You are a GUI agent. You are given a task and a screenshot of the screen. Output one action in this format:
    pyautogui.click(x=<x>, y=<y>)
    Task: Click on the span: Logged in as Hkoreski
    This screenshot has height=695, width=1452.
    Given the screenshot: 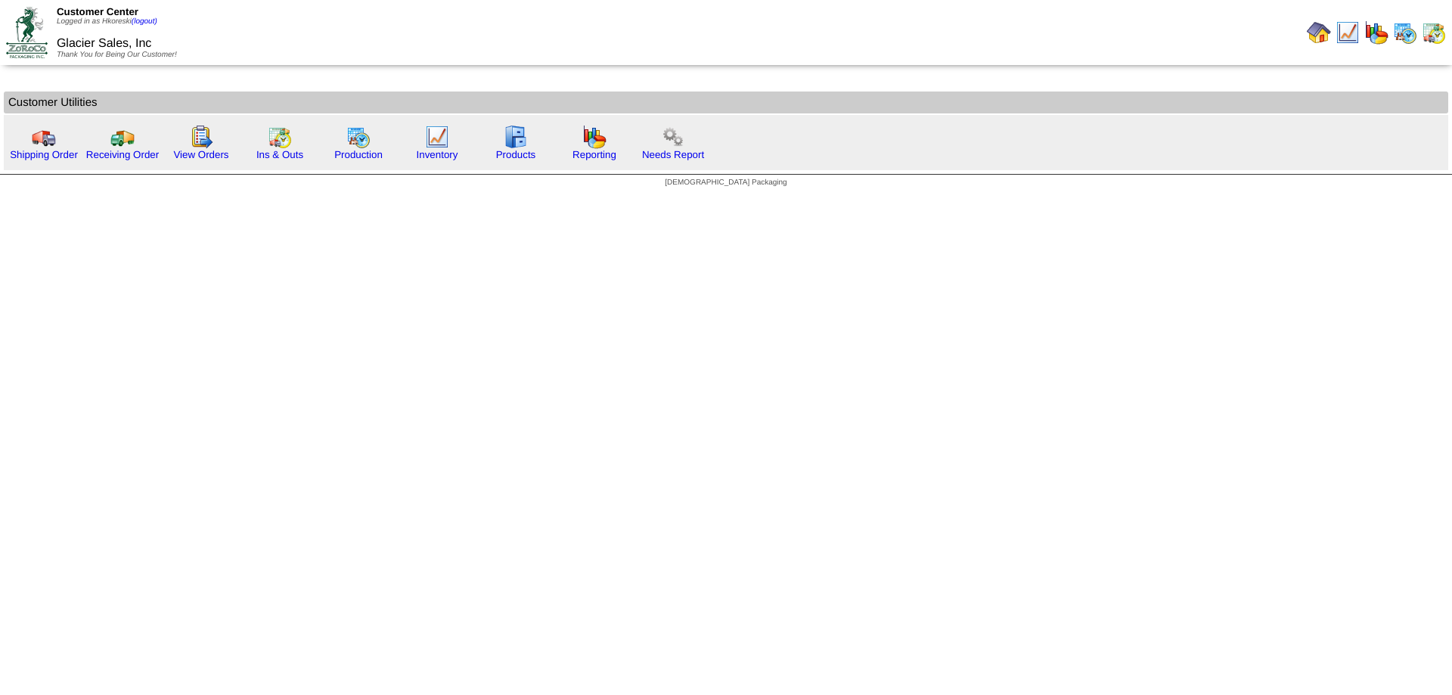 What is the action you would take?
    pyautogui.click(x=107, y=21)
    